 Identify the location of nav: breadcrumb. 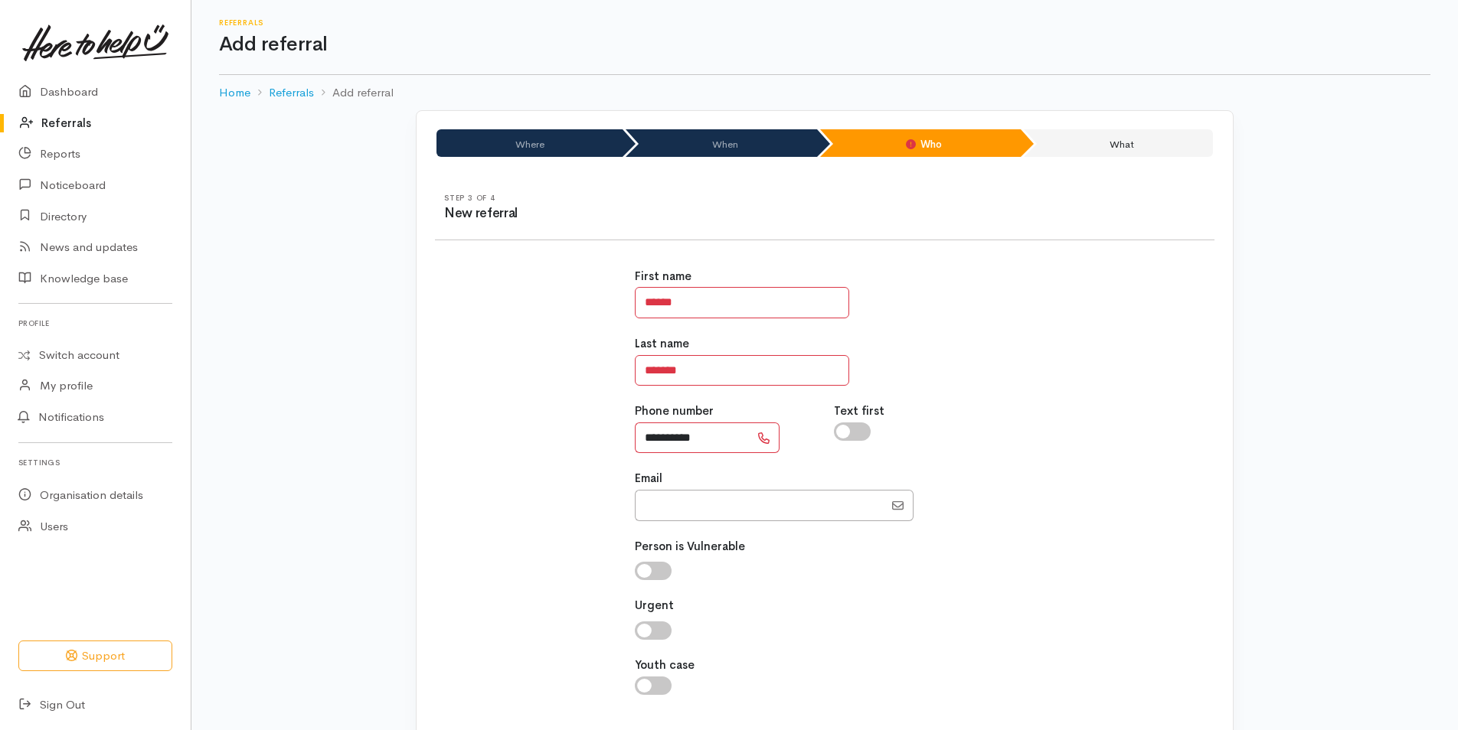
(825, 93).